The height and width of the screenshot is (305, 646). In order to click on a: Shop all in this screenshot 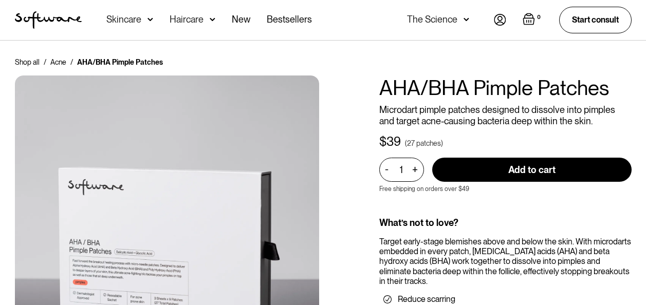, I will do `click(27, 62)`.